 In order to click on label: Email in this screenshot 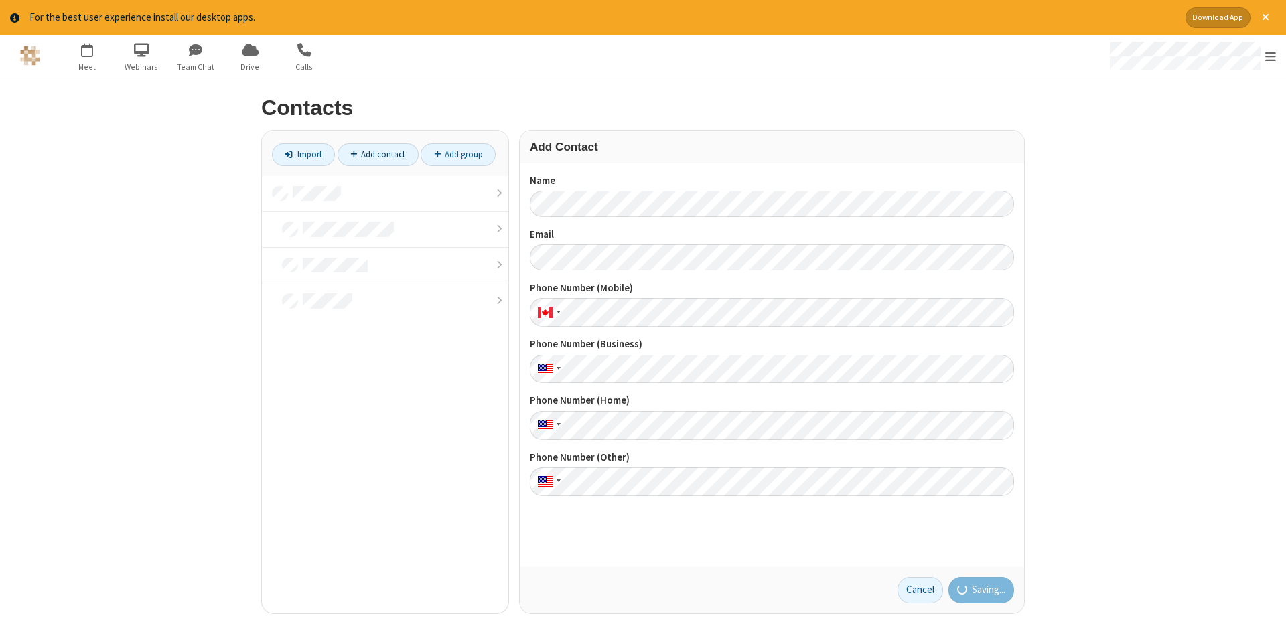, I will do `click(771, 234)`.